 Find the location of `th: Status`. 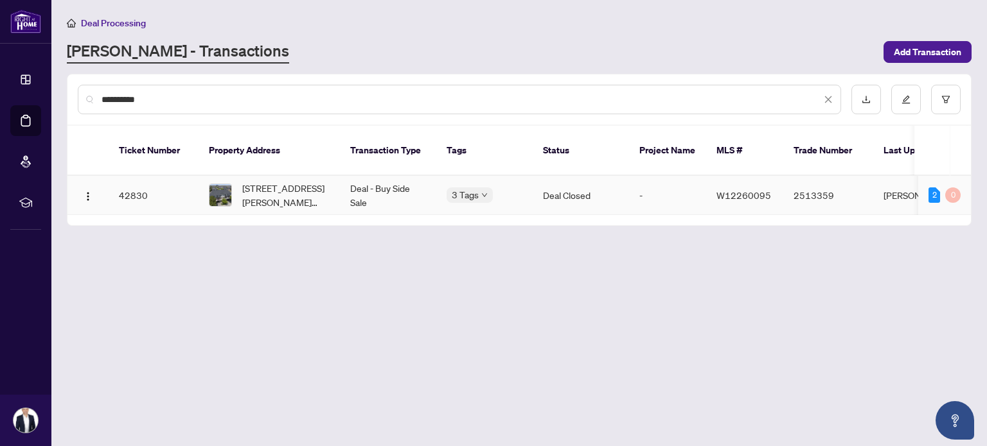

th: Status is located at coordinates (581, 151).